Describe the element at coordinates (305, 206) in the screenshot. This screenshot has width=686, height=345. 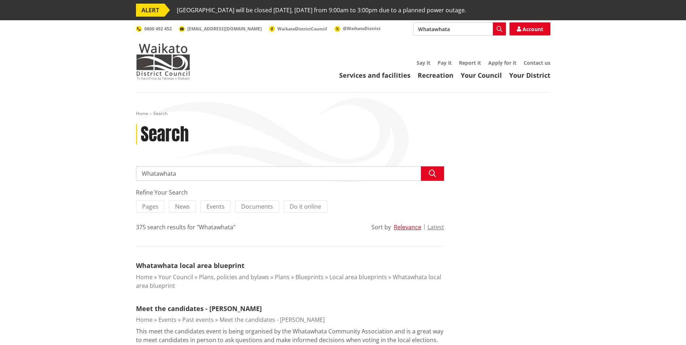
I see `span: Do it online` at that location.